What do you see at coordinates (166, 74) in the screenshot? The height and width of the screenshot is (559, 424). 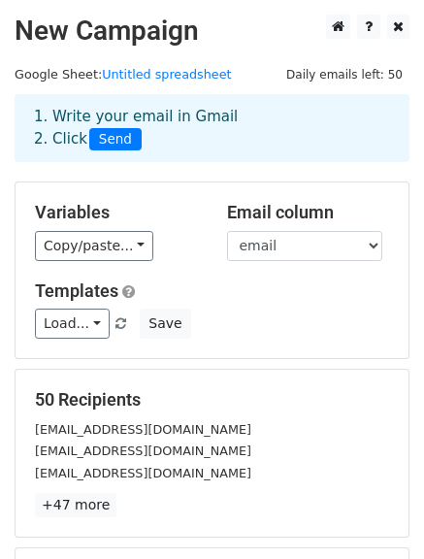 I see `a: Untitled spreadsheet` at bounding box center [166, 74].